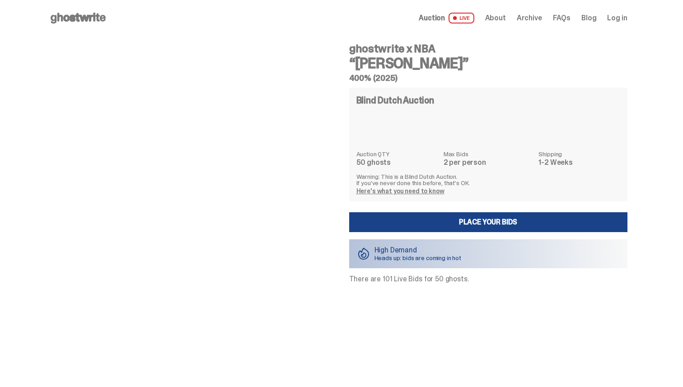 This screenshot has width=683, height=387. What do you see at coordinates (495, 18) in the screenshot?
I see `a: About` at bounding box center [495, 18].